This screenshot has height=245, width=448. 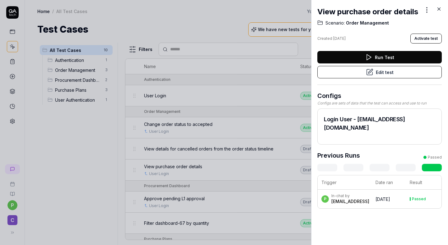 What do you see at coordinates (338, 156) in the screenshot?
I see `h3: Previous Runs` at bounding box center [338, 156].